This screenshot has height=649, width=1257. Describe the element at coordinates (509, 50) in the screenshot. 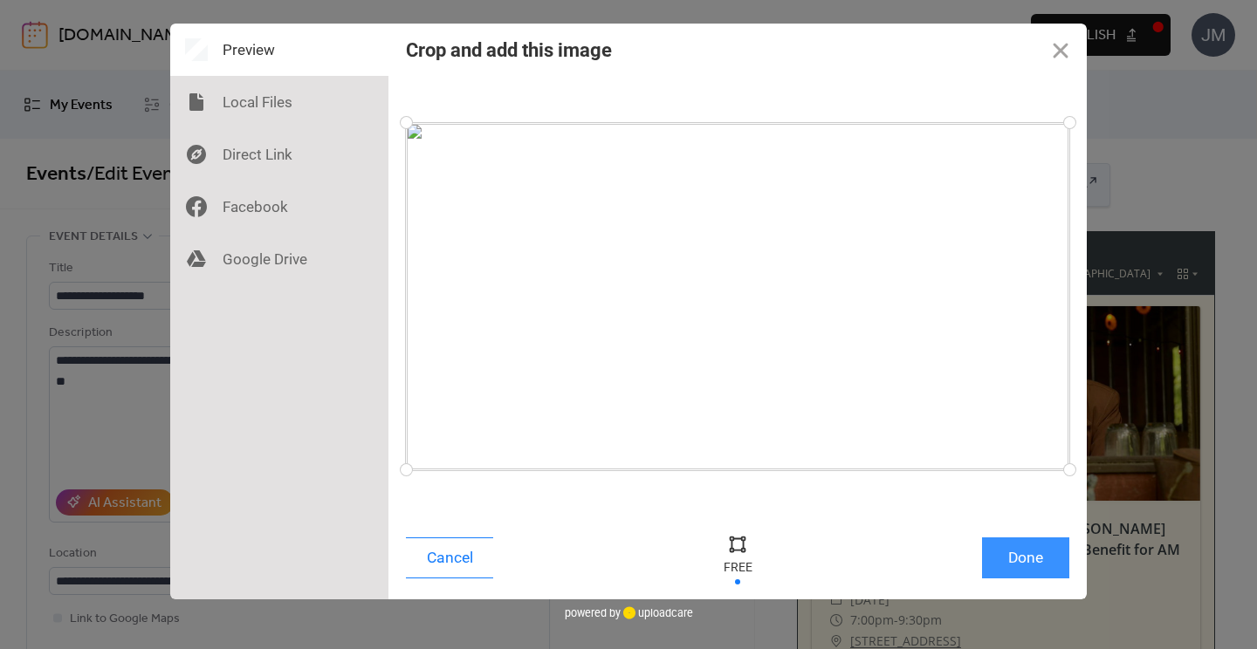

I see `div: Crop and add this image` at that location.